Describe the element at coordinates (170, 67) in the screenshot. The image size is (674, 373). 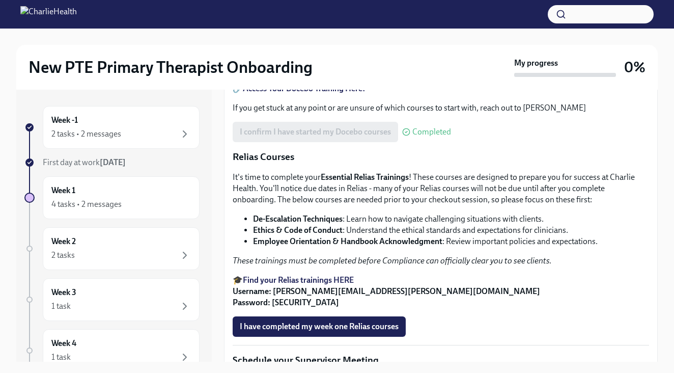
I see `h2: New PTE Primary Therapist Onboarding` at that location.